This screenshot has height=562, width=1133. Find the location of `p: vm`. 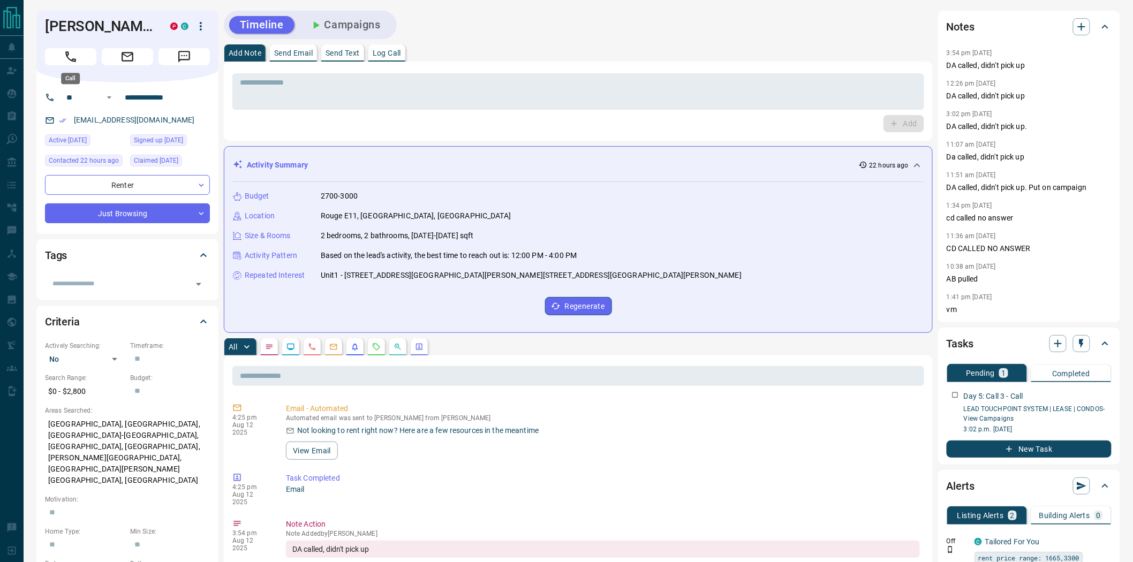

p: vm is located at coordinates (1029, 310).